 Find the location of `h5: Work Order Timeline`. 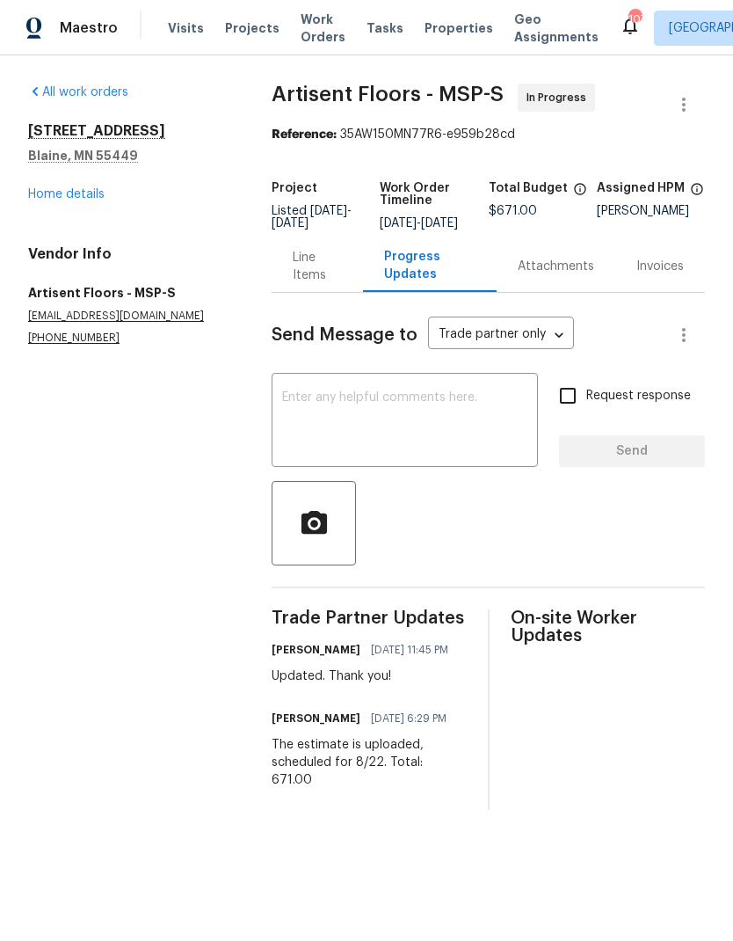

h5: Work Order Timeline is located at coordinates (433, 194).